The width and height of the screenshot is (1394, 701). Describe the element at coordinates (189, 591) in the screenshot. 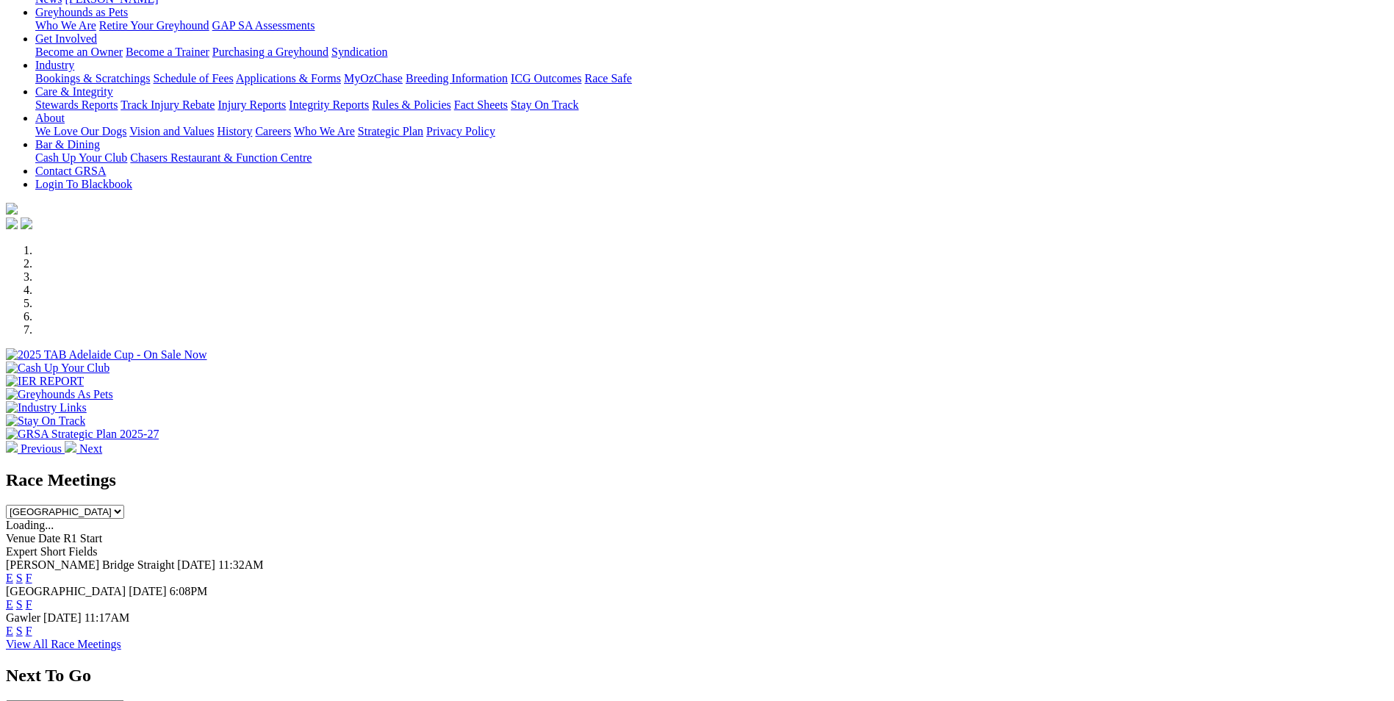

I see `span: 6:08PM` at that location.